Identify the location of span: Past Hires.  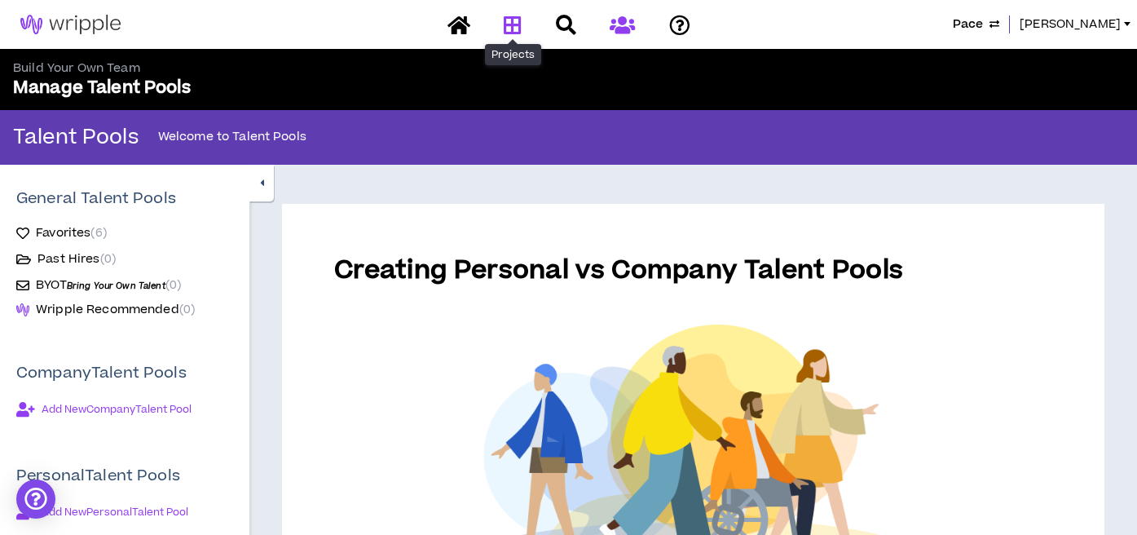
(77, 259).